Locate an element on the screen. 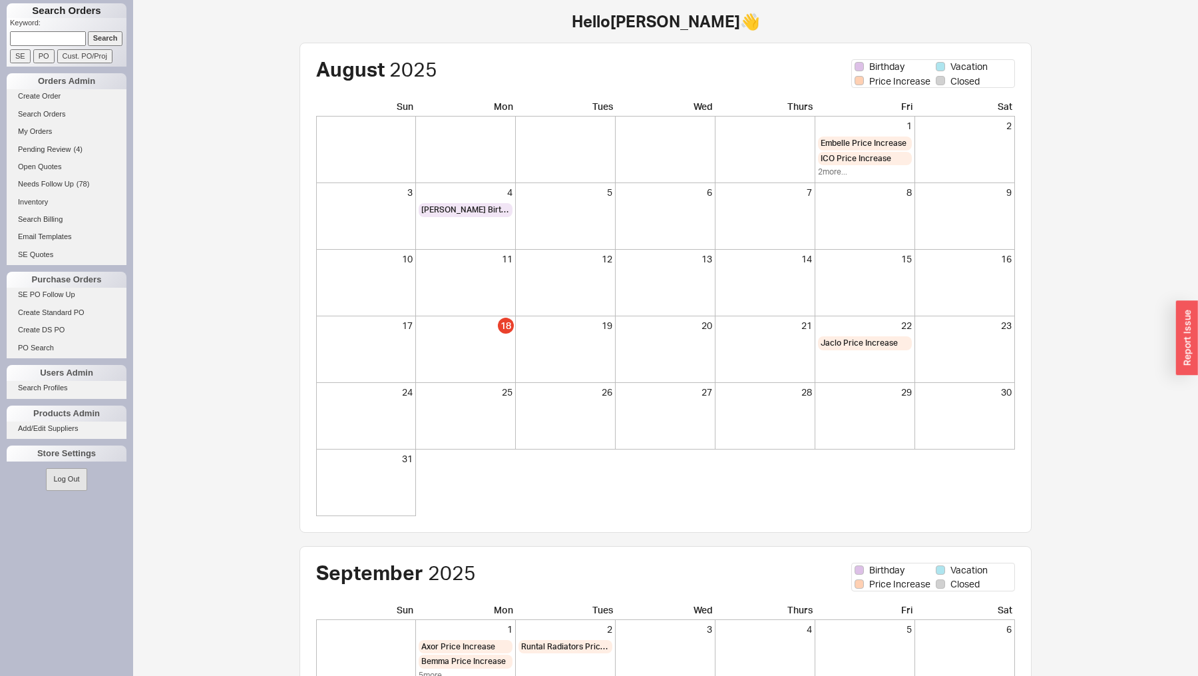  a: Inventory is located at coordinates (67, 202).